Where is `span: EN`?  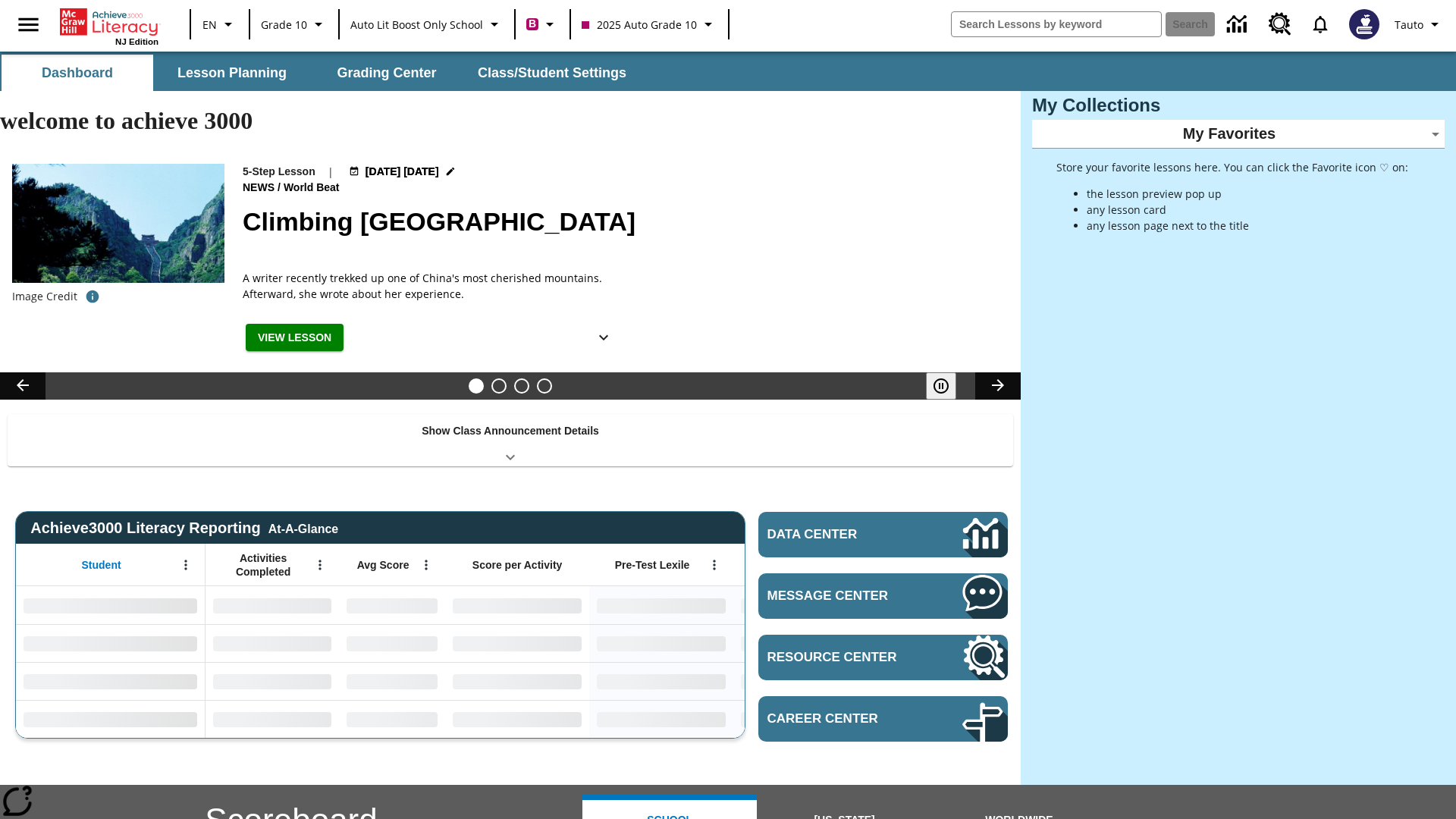
span: EN is located at coordinates (209, 25).